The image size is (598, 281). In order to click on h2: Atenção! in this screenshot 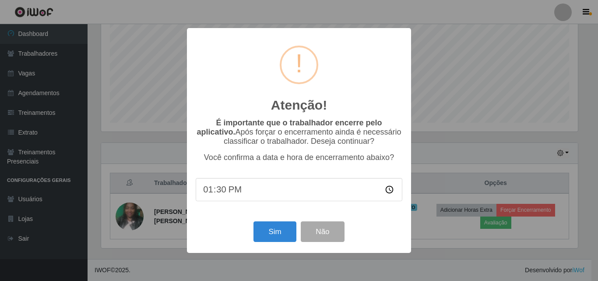, I will do `click(299, 105)`.